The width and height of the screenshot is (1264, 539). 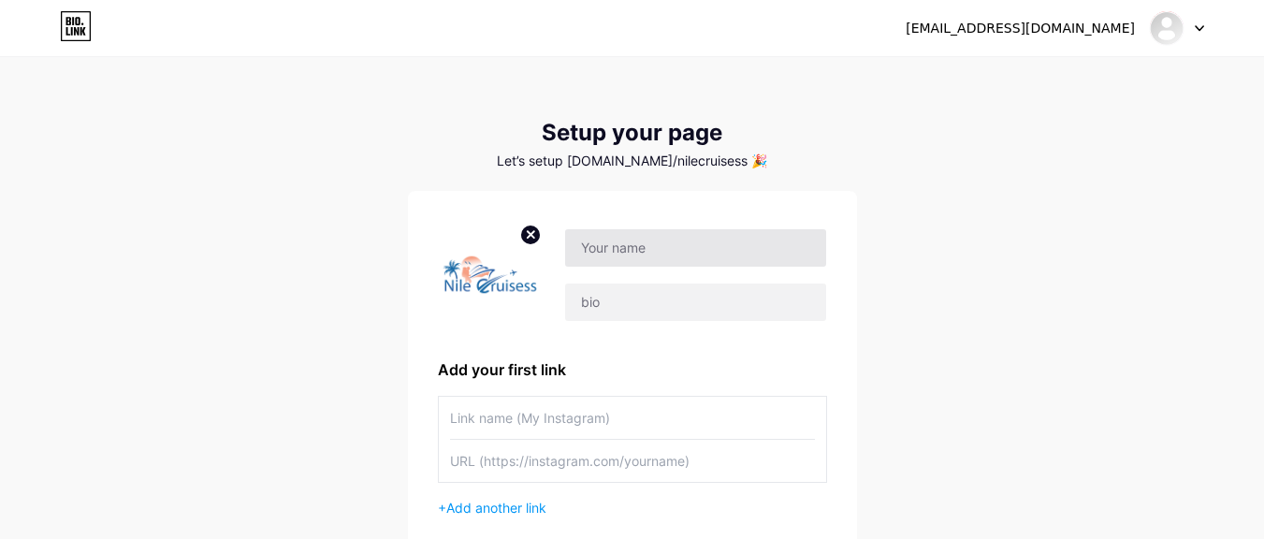 What do you see at coordinates (633, 460) in the screenshot?
I see `input: URL (https://instagram.com/yourname)` at bounding box center [633, 460].